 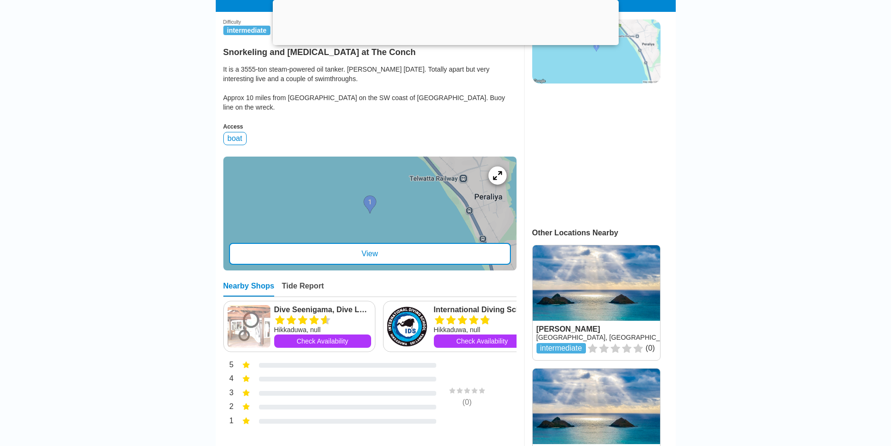 What do you see at coordinates (280, 22) in the screenshot?
I see `div: Difficulty` at bounding box center [280, 22].